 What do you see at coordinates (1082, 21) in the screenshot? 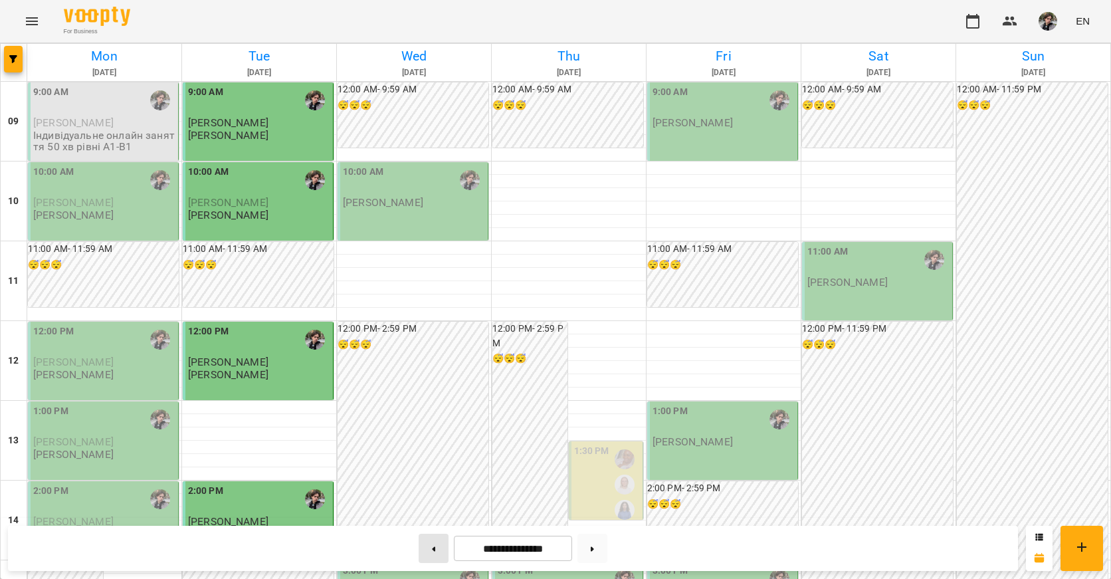
I see `span: EN` at bounding box center [1082, 21].